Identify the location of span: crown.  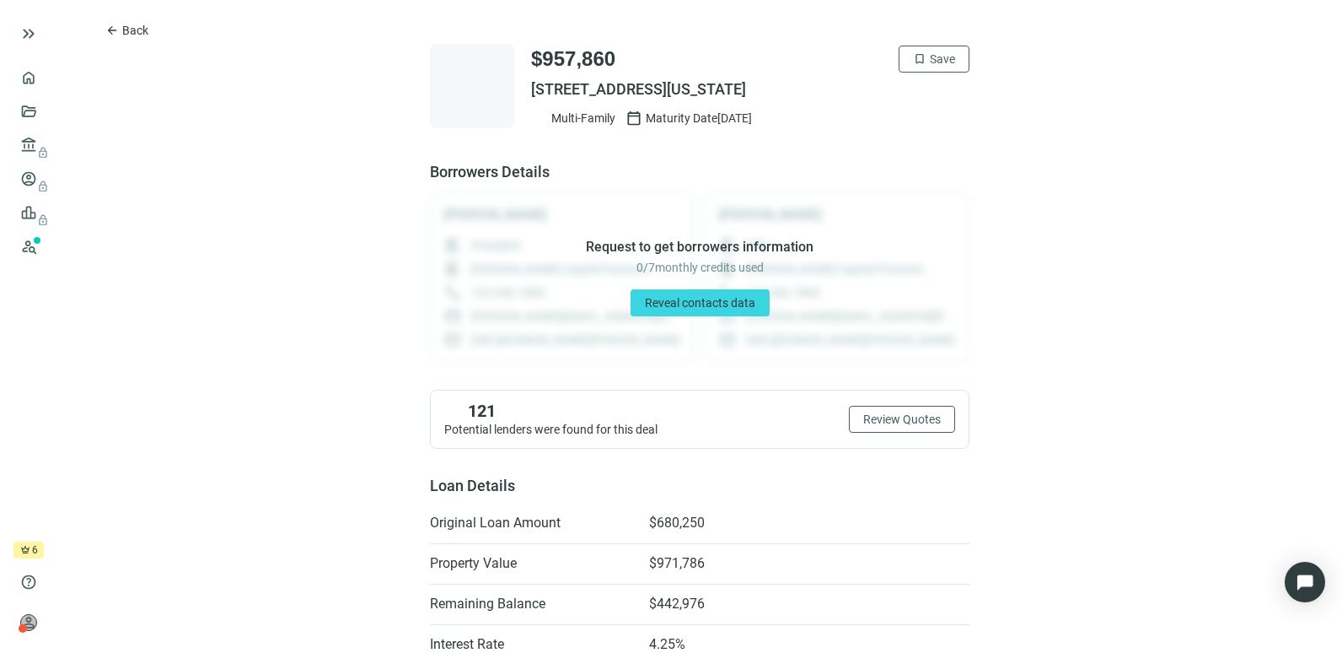
(25, 550).